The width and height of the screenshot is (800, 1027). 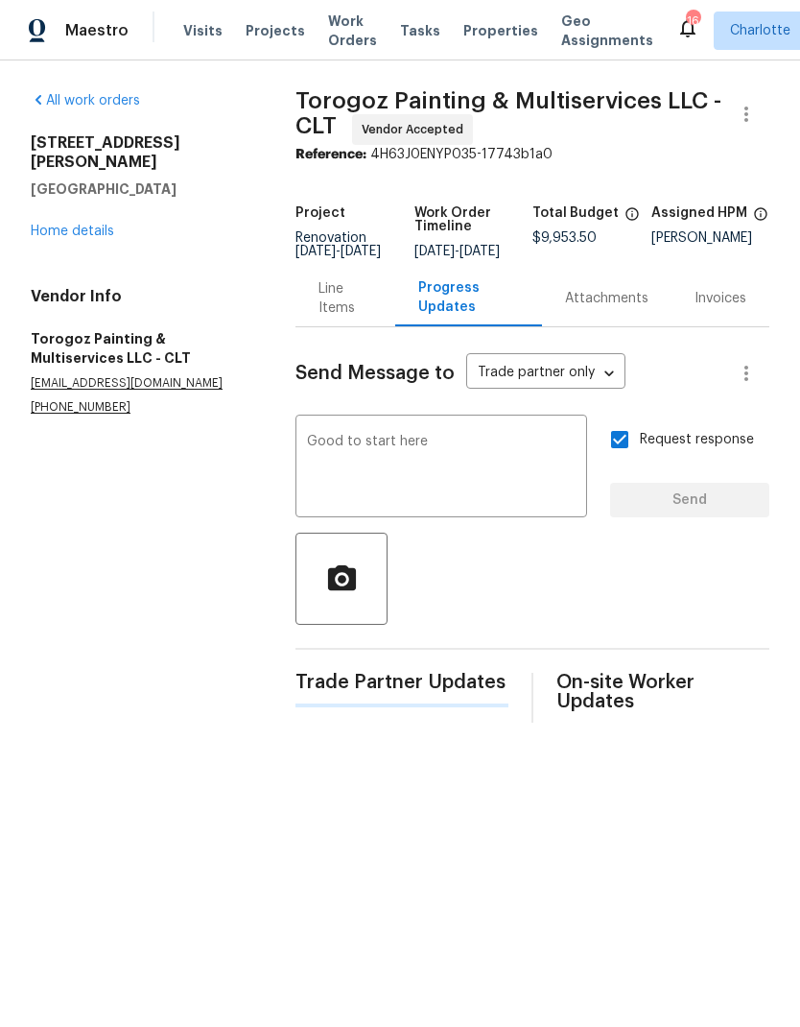 I want to click on h5: Work Order Timeline, so click(x=473, y=220).